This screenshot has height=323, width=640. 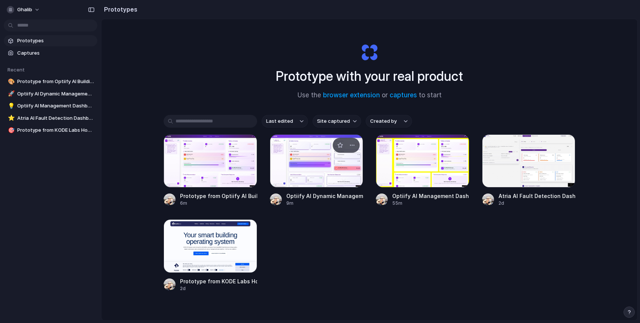 I want to click on a: Prototypes, so click(x=51, y=41).